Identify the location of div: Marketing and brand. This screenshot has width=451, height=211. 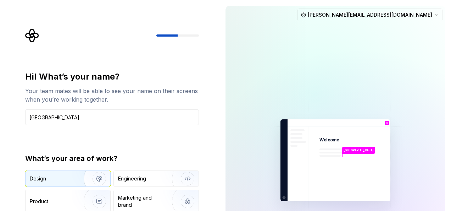
(142, 201).